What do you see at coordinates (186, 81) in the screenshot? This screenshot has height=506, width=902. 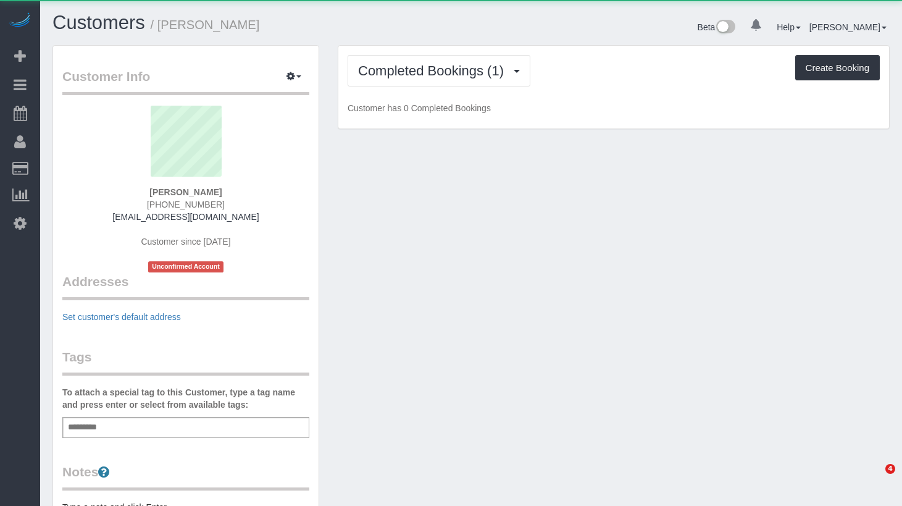 I see `legend: Customer Info` at bounding box center [186, 81].